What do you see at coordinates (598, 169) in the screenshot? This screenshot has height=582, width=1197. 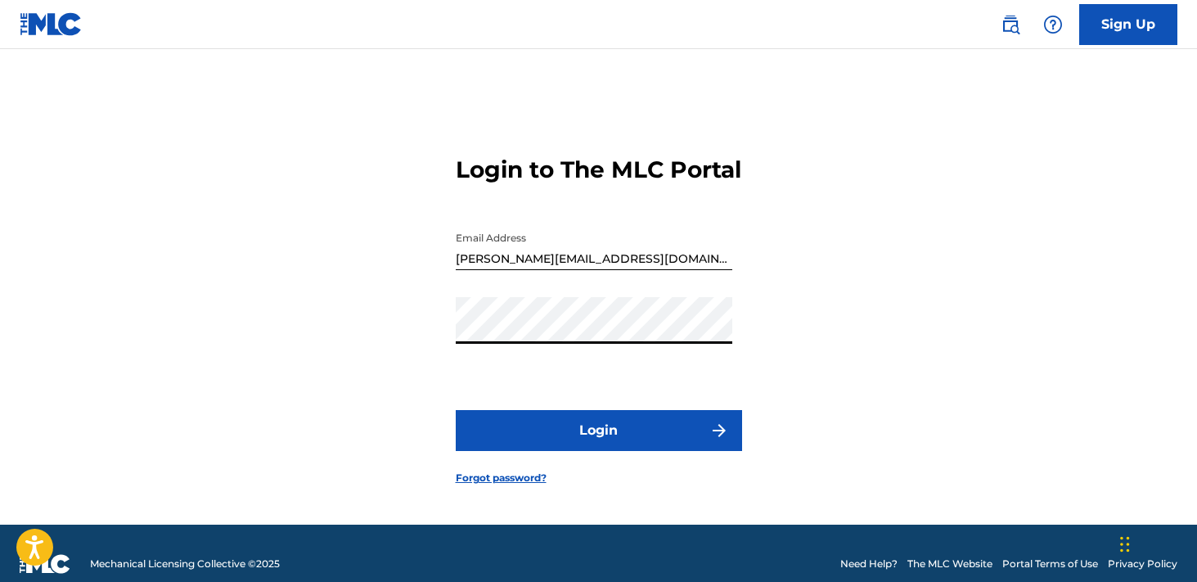 I see `h3: Login to The MLC Portal` at bounding box center [598, 169].